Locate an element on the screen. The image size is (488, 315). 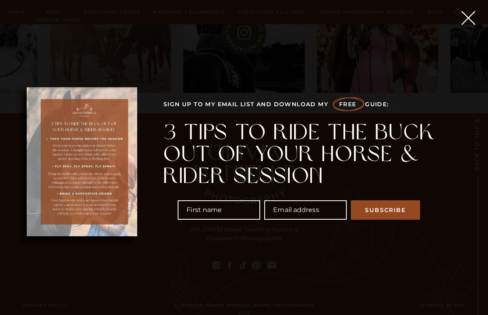
a: PRIVACY POLICY is located at coordinates (47, 306).